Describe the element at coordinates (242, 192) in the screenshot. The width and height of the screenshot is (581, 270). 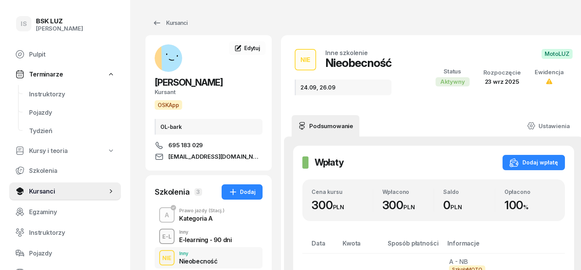
I see `button: Dodaj` at that location.